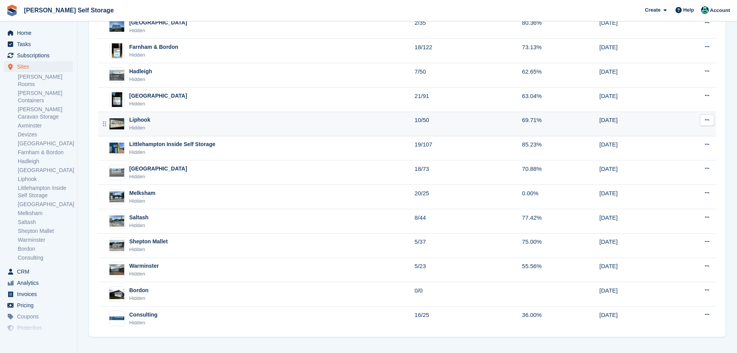  I want to click on div: Hadleigh, so click(140, 71).